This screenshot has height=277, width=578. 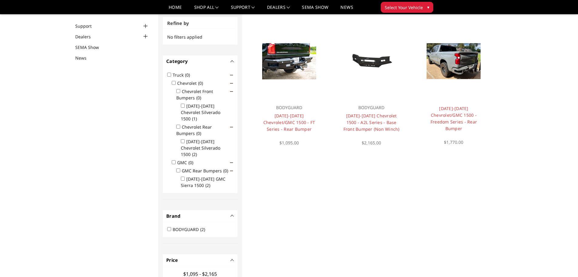 What do you see at coordinates (404, 7) in the screenshot?
I see `span: Select Your Vehicle` at bounding box center [404, 7].